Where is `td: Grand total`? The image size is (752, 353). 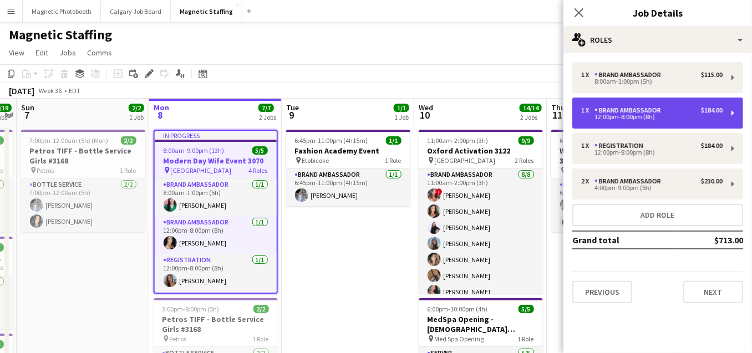 td: Grand total is located at coordinates (625, 240).